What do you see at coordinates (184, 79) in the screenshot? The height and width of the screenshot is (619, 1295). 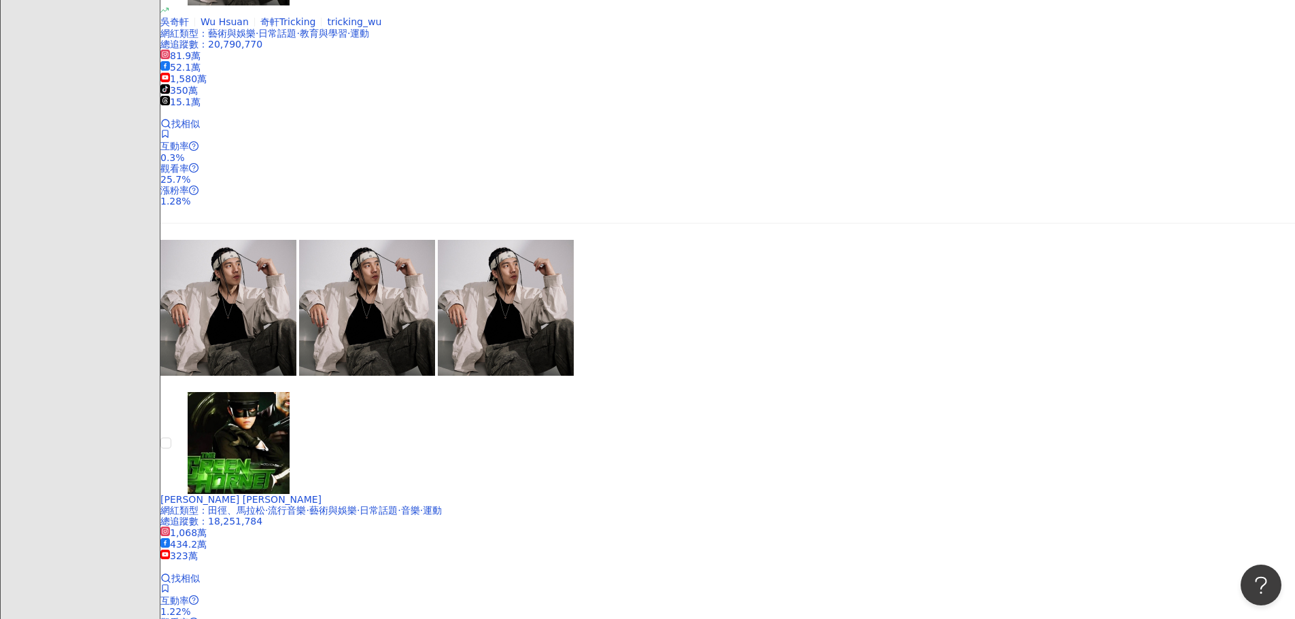 I see `span: 1,580萬` at bounding box center [184, 79].